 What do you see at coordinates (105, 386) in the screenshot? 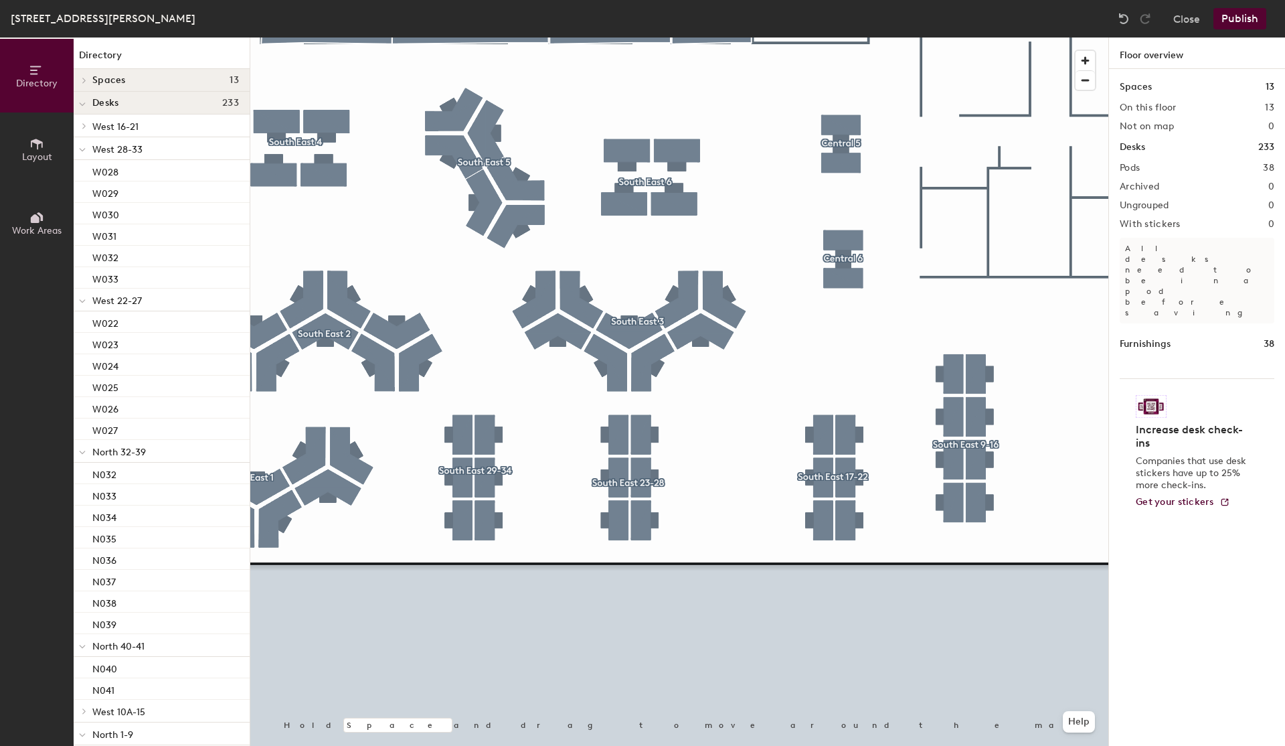
I see `p: W025` at bounding box center [105, 386].